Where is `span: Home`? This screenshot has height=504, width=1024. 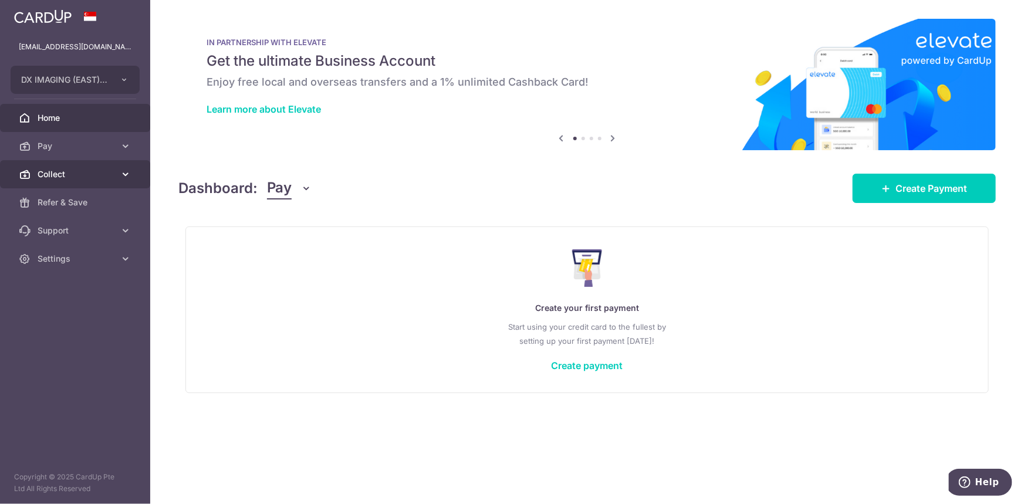 span: Home is located at coordinates (76, 118).